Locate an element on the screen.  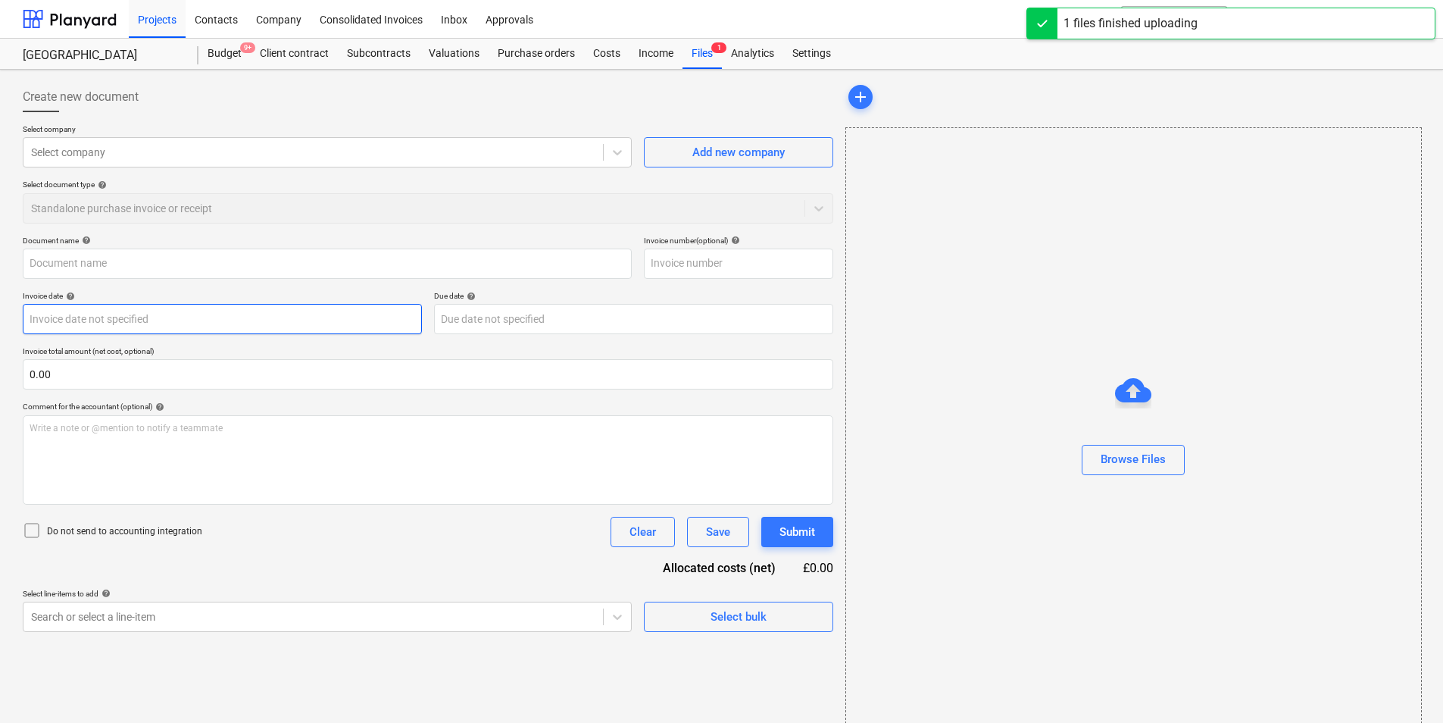
div: Allocated costs (net) is located at coordinates (718, 567).